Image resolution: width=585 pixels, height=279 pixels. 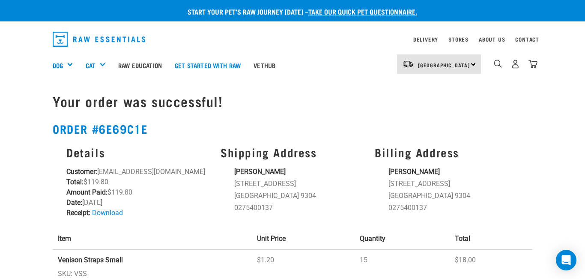 I want to click on h3: Details, so click(x=138, y=152).